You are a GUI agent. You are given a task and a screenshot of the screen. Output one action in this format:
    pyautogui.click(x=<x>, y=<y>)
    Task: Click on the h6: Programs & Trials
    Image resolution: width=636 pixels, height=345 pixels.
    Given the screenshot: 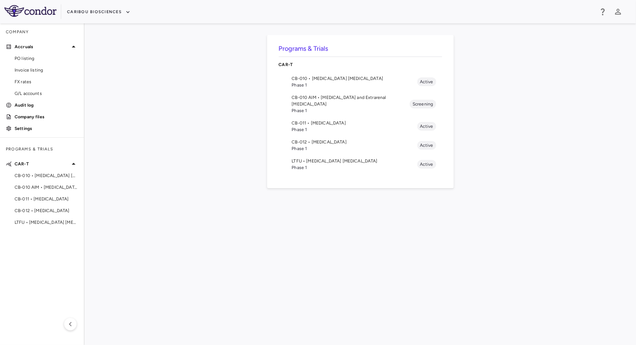 What is the action you would take?
    pyautogui.click(x=361, y=48)
    